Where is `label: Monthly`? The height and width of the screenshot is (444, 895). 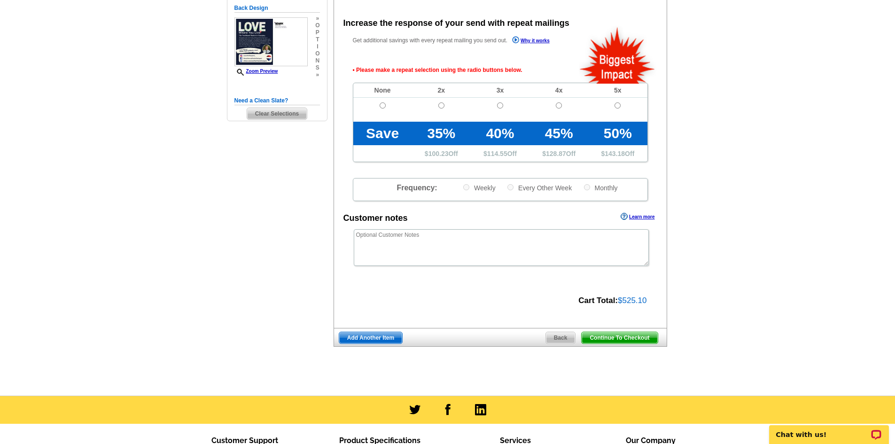 label: Monthly is located at coordinates (601, 188).